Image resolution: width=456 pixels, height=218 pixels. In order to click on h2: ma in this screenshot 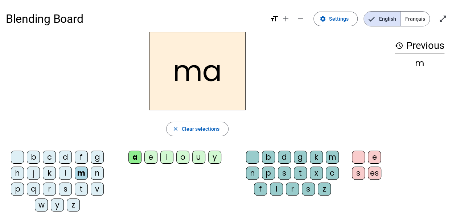, I will do `click(197, 71)`.